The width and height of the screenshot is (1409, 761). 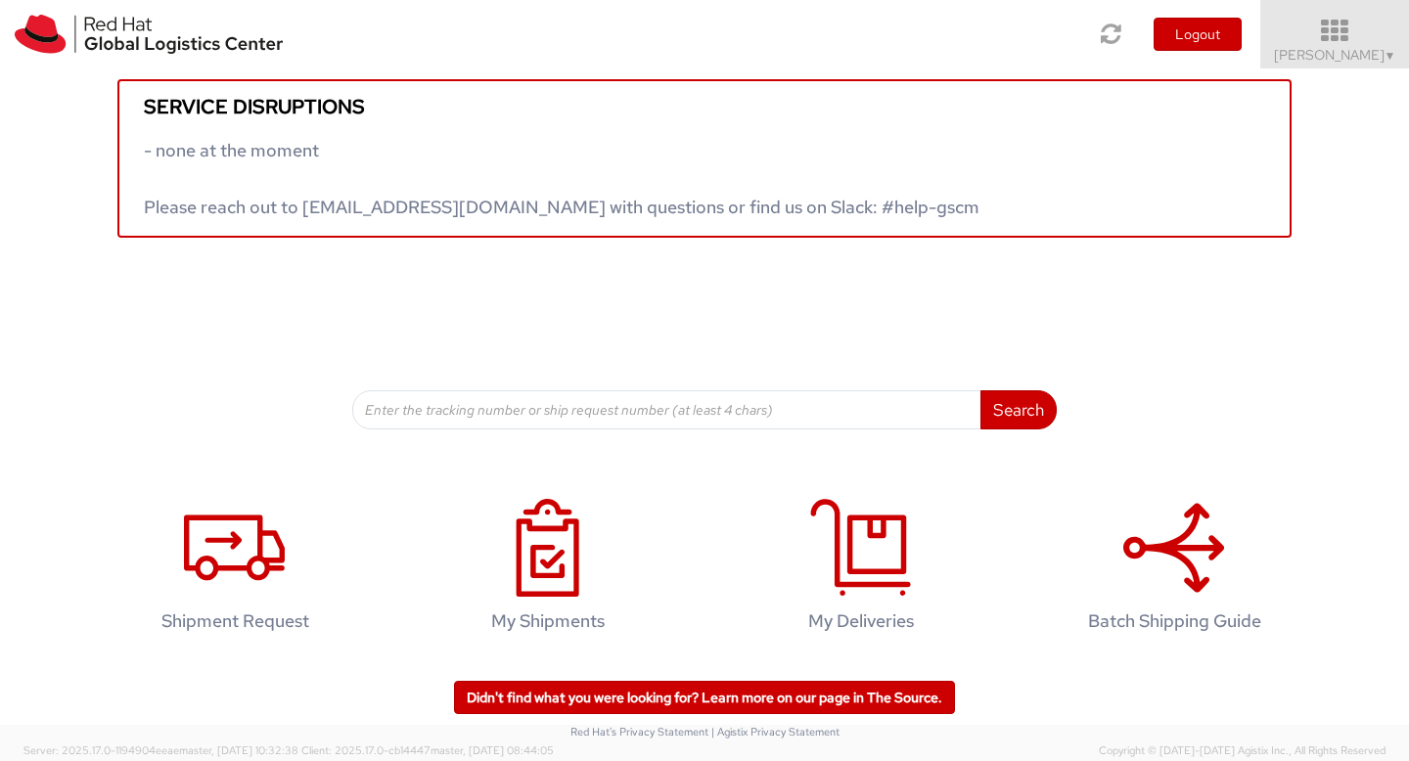 What do you see at coordinates (705, 698) in the screenshot?
I see `a: Didn't find what you were looking for? Learn more on our page in The Source.` at bounding box center [705, 698].